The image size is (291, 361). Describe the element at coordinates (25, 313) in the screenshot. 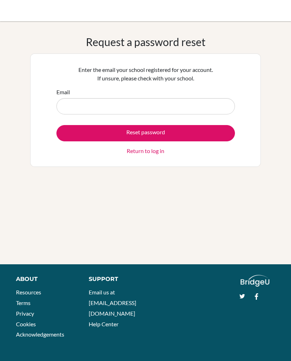

I see `a: Privacy` at that location.